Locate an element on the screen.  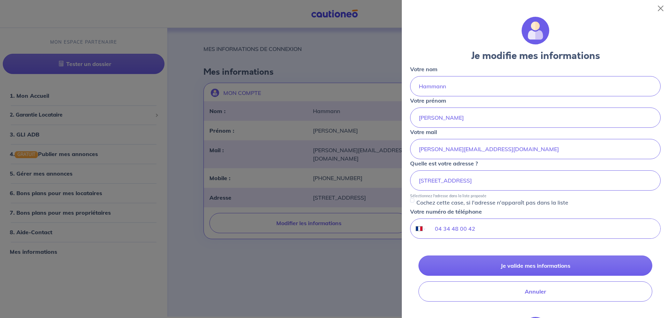
p: Votre numéro de téléphone is located at coordinates (446, 211).